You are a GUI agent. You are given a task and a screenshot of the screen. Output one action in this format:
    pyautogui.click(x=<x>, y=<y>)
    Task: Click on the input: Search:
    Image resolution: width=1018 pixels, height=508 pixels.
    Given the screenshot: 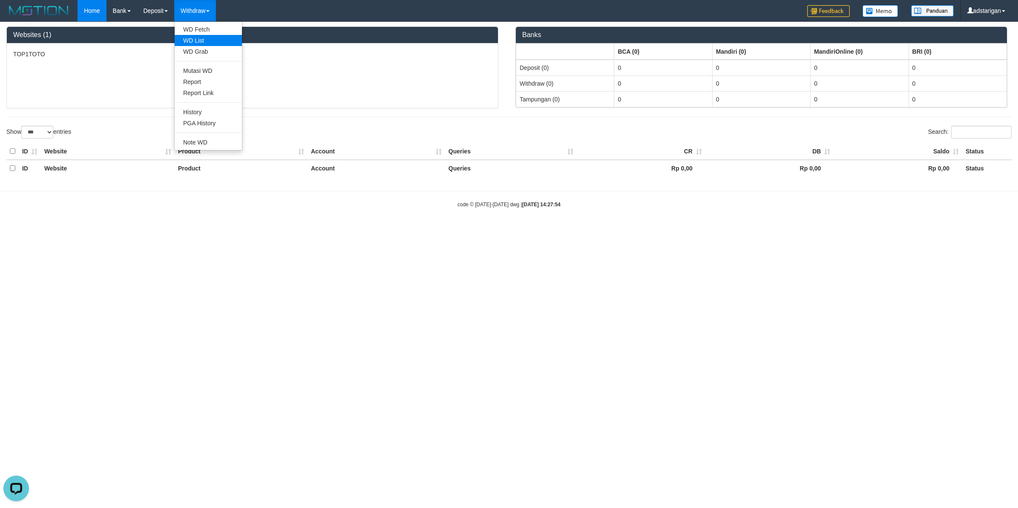 What is the action you would take?
    pyautogui.click(x=981, y=132)
    